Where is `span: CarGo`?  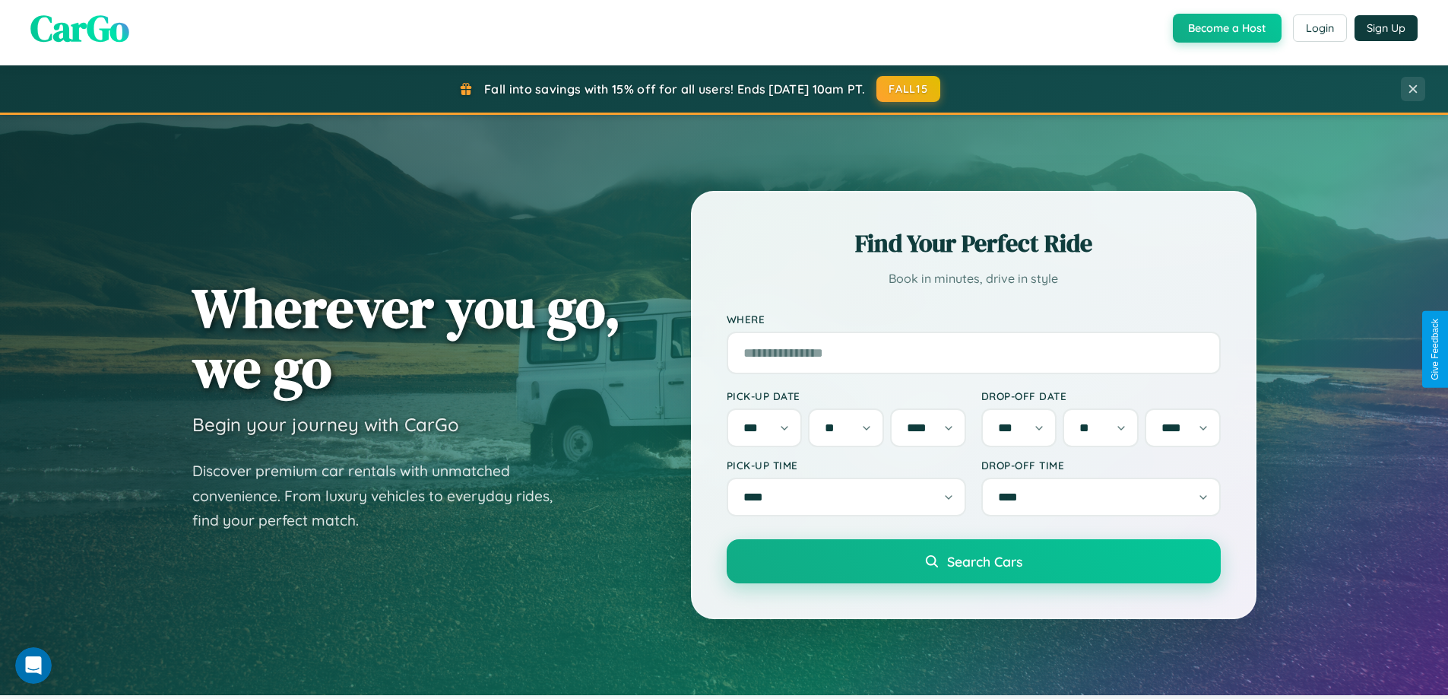 span: CarGo is located at coordinates (80, 28).